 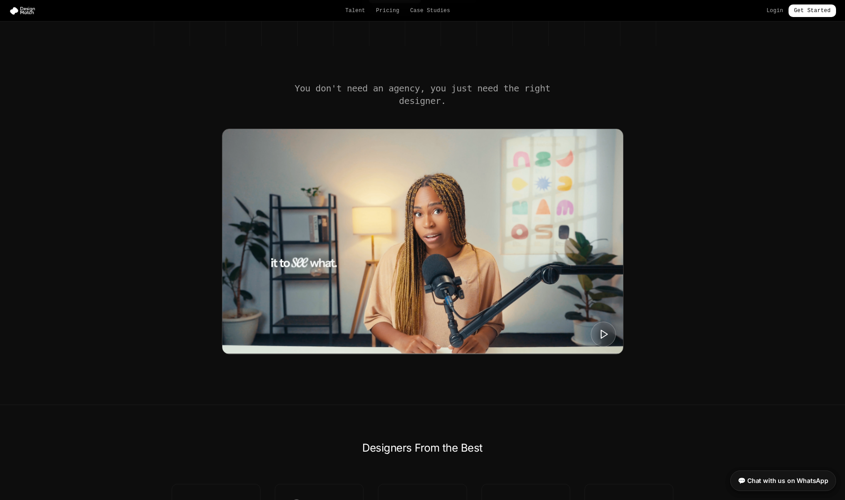 What do you see at coordinates (812, 11) in the screenshot?
I see `a: Get Started` at bounding box center [812, 11].